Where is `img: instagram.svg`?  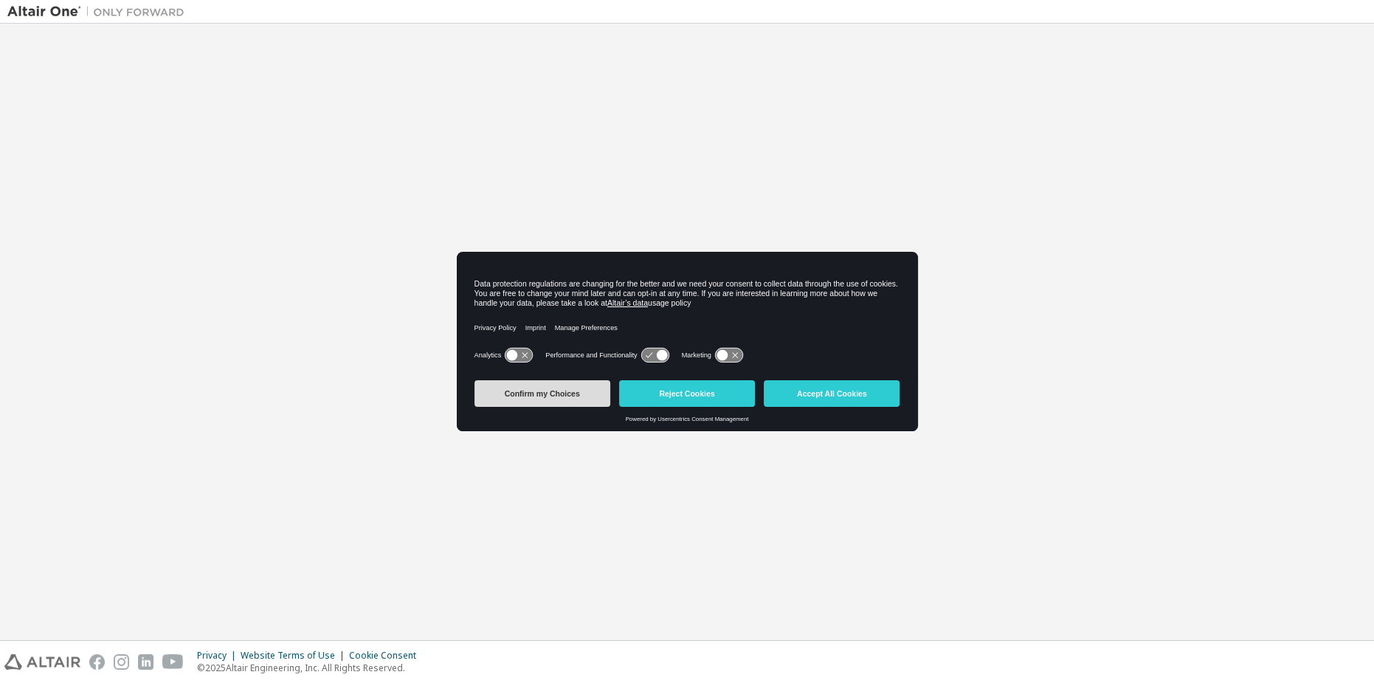 img: instagram.svg is located at coordinates (121, 661).